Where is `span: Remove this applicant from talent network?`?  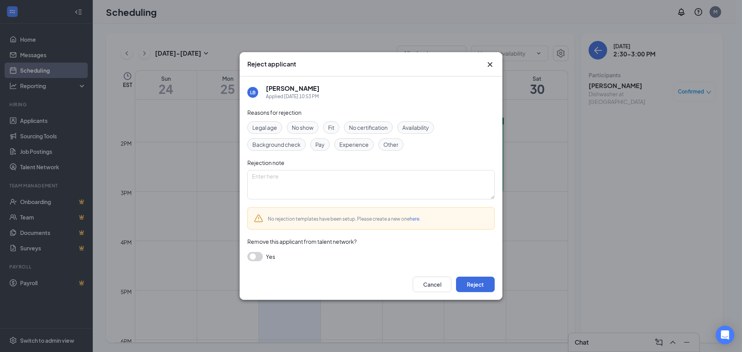 span: Remove this applicant from talent network? is located at coordinates (302, 242).